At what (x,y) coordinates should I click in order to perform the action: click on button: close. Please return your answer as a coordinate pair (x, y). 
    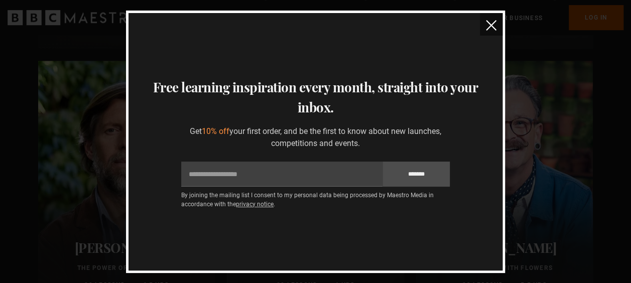
    Looking at the image, I should click on (491, 24).